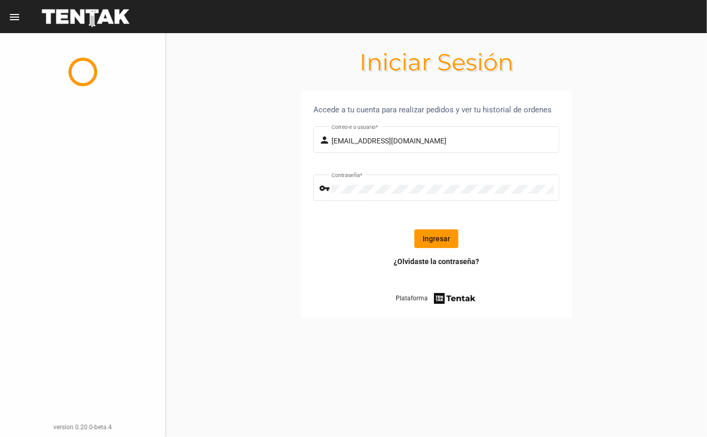 Image resolution: width=707 pixels, height=437 pixels. I want to click on button: Ingresar, so click(436, 239).